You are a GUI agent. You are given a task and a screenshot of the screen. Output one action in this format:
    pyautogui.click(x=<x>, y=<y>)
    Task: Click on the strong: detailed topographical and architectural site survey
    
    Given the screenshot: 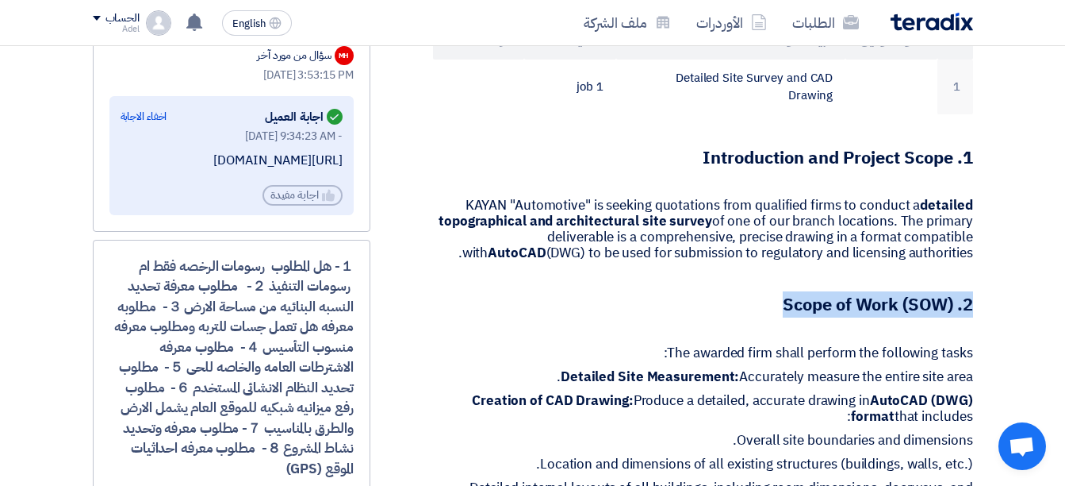 What is the action you would take?
    pyautogui.click(x=705, y=213)
    